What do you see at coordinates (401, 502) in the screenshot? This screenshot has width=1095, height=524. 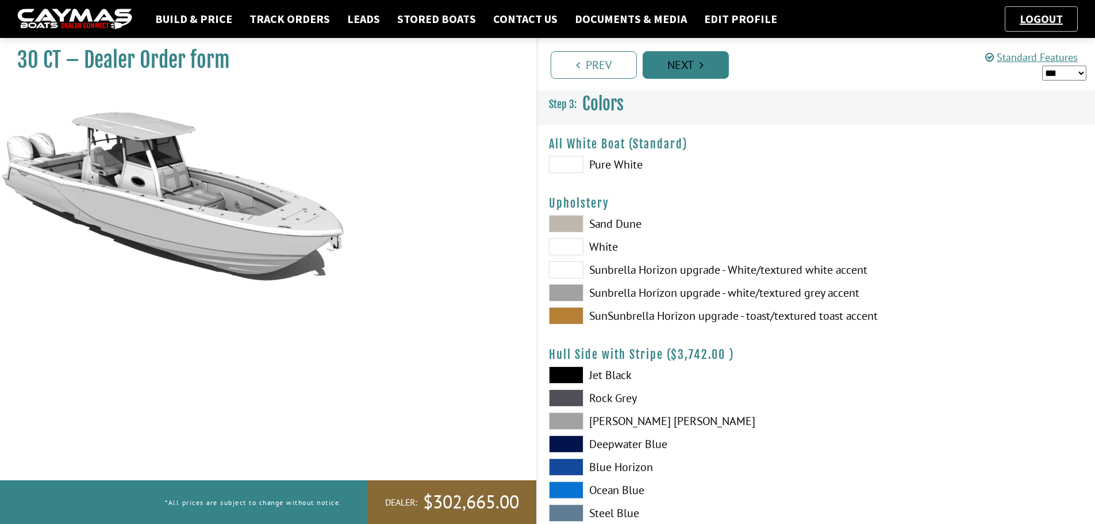 I see `span: Dealer:` at bounding box center [401, 502].